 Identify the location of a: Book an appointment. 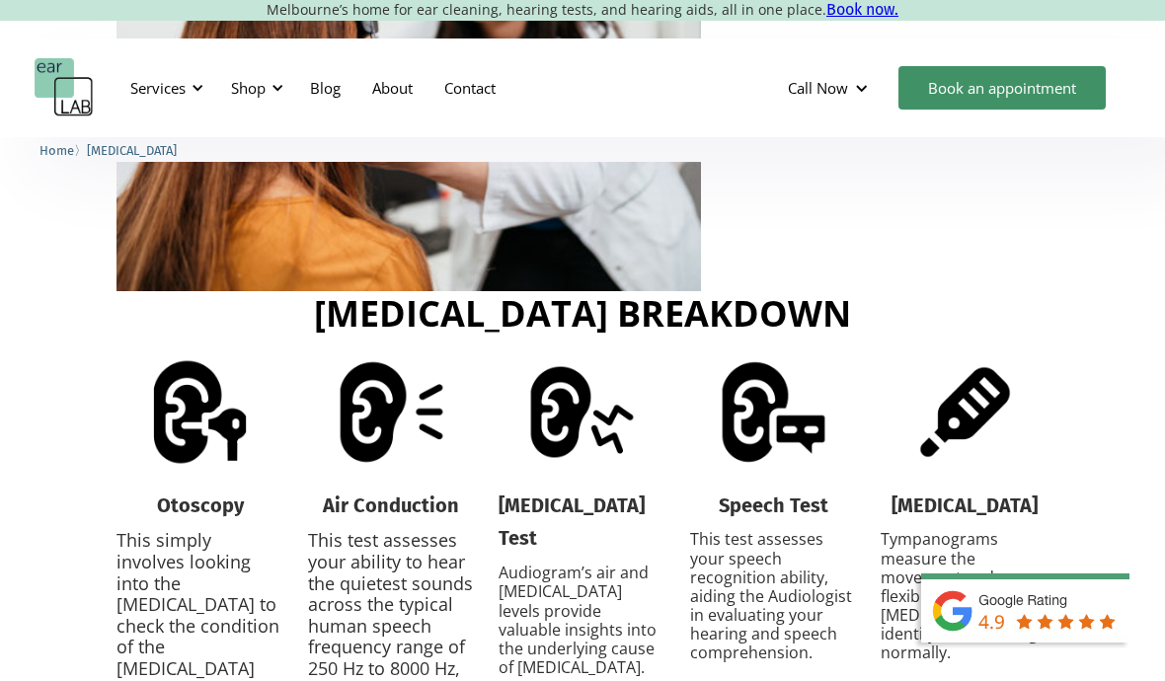
(1002, 88).